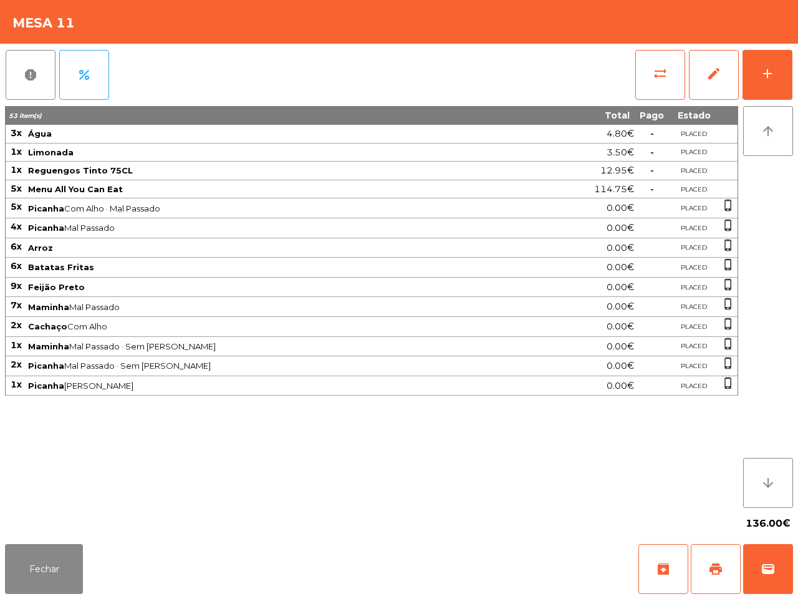  Describe the element at coordinates (768, 483) in the screenshot. I see `button: arrow_downward` at that location.